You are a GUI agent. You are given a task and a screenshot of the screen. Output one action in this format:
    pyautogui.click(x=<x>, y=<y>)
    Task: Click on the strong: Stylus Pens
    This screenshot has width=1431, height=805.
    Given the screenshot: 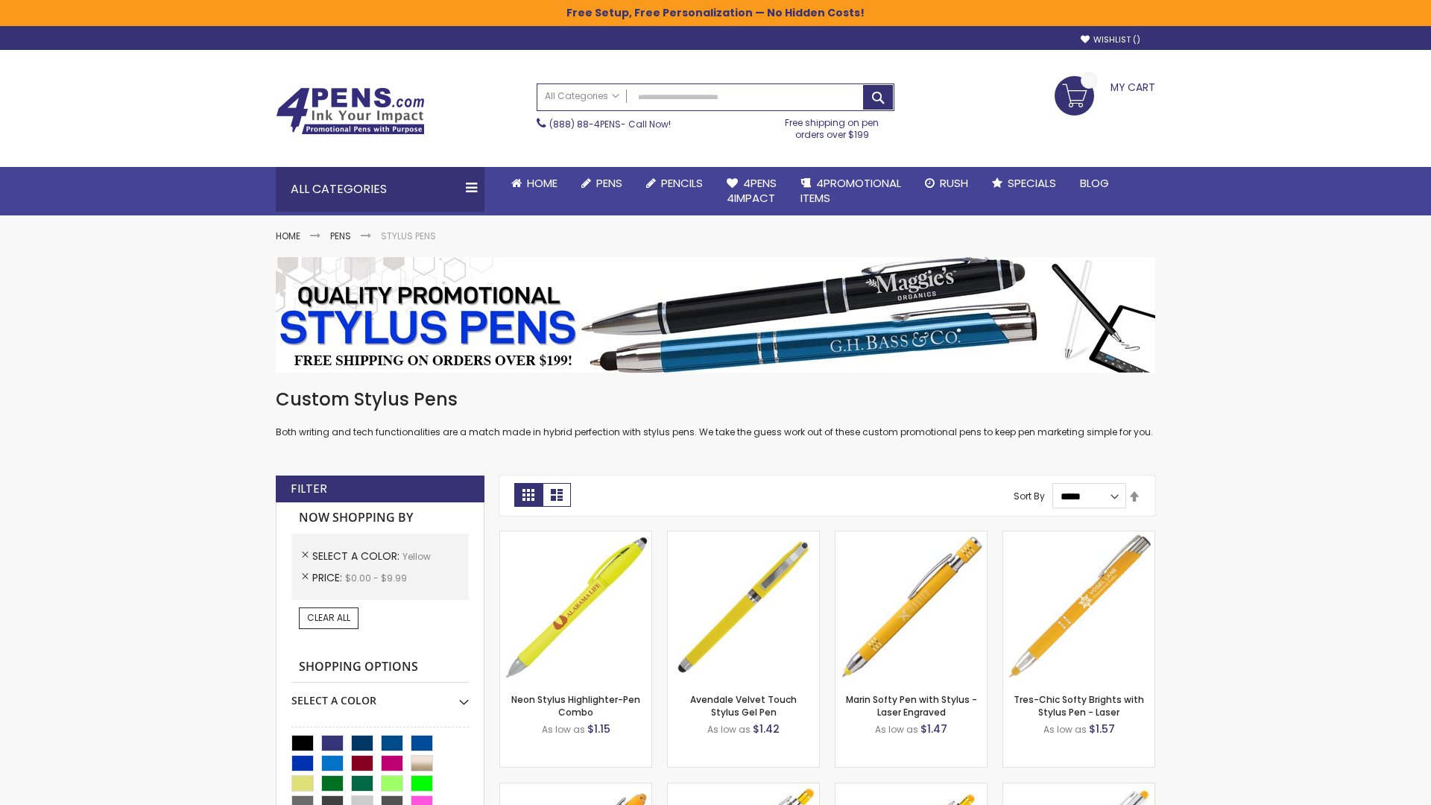 What is the action you would take?
    pyautogui.click(x=408, y=235)
    